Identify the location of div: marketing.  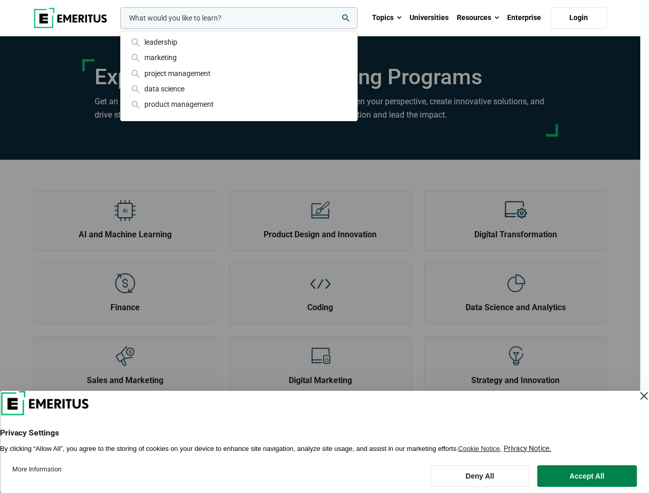
(239, 58).